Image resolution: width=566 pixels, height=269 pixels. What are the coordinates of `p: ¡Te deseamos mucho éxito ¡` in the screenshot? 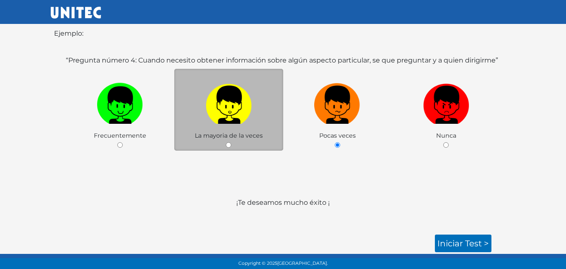 It's located at (283, 213).